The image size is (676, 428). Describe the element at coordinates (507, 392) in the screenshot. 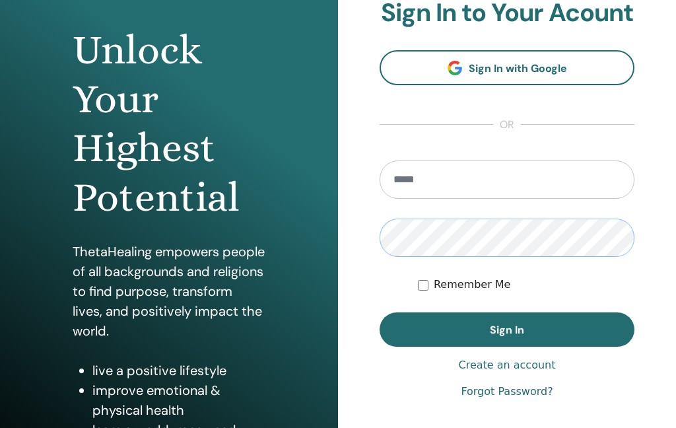

I see `a: Forgot Password?` at that location.